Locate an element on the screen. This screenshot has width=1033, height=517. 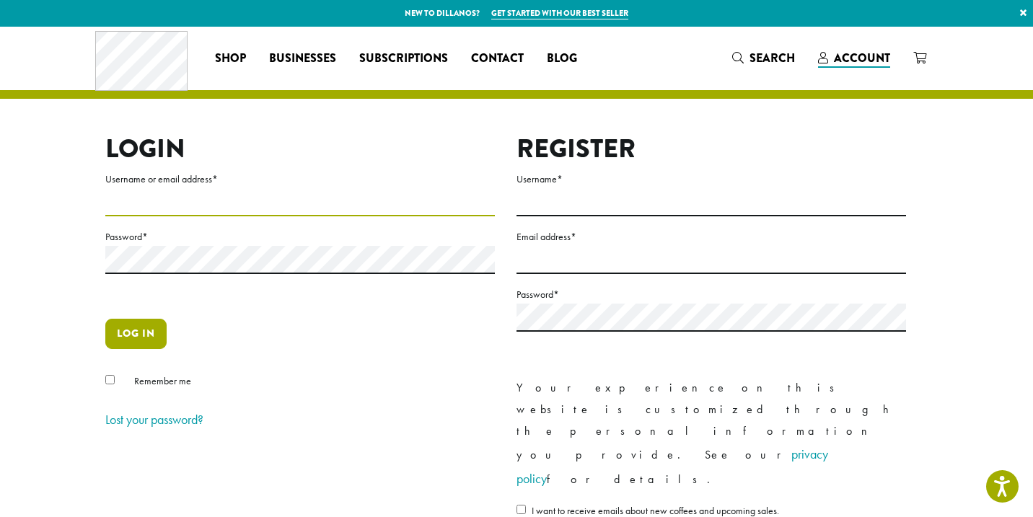
input: I want to receive emails about new coffees and upcoming sales. is located at coordinates (521, 509).